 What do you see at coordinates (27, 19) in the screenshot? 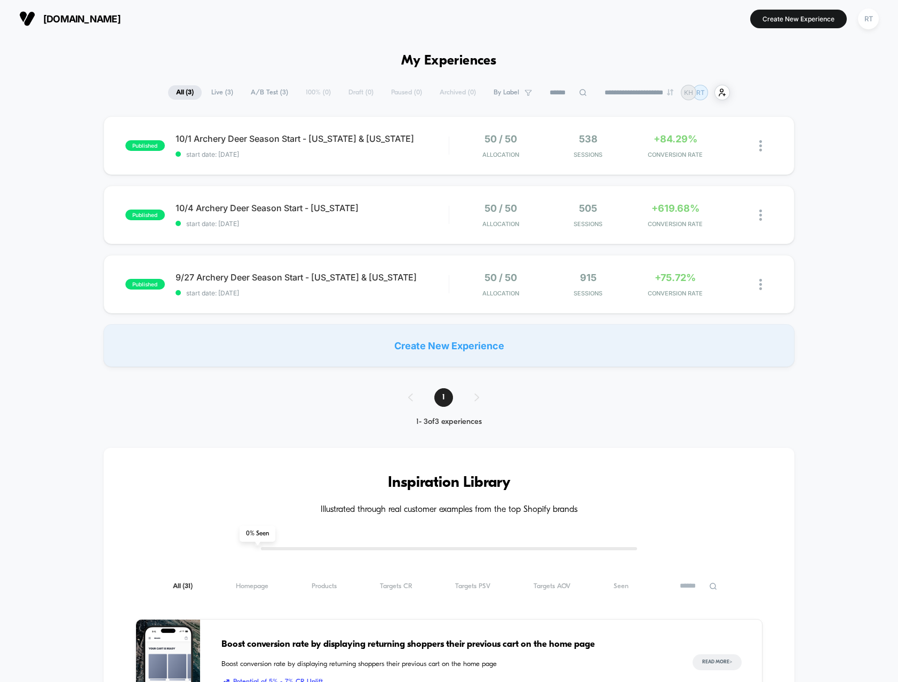
I see `img: Visually logo` at bounding box center [27, 19].